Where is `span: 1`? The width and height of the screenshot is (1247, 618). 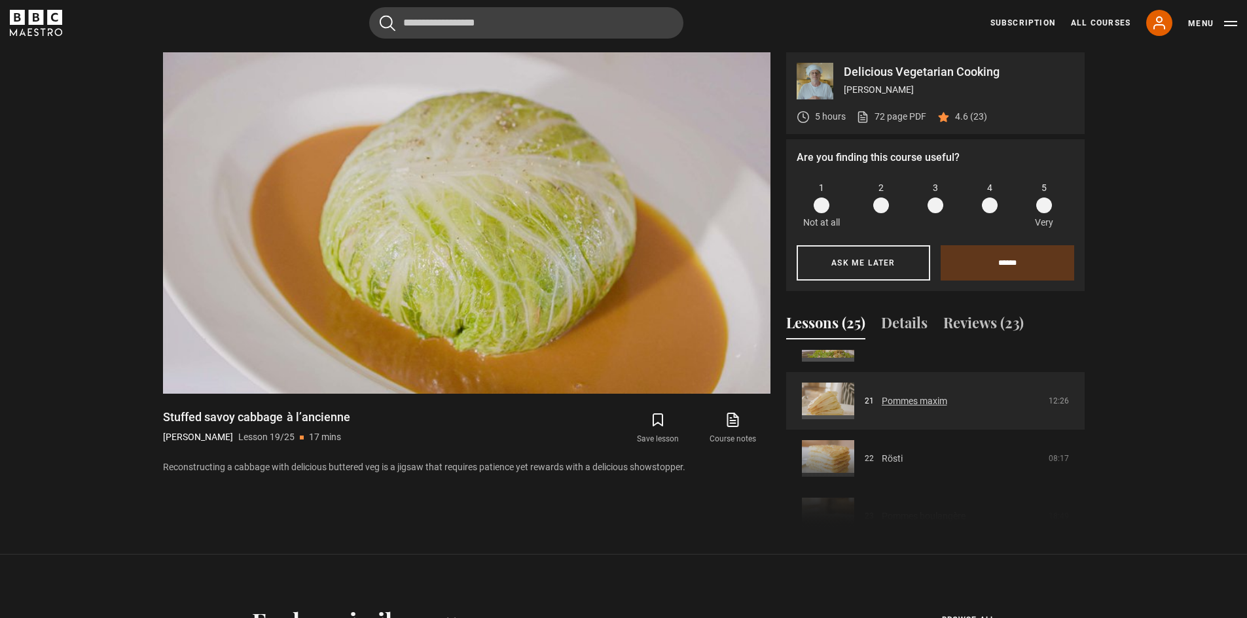
span: 1 is located at coordinates (821, 188).